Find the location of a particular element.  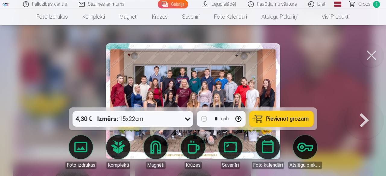

div: Magnēti is located at coordinates (156, 165).